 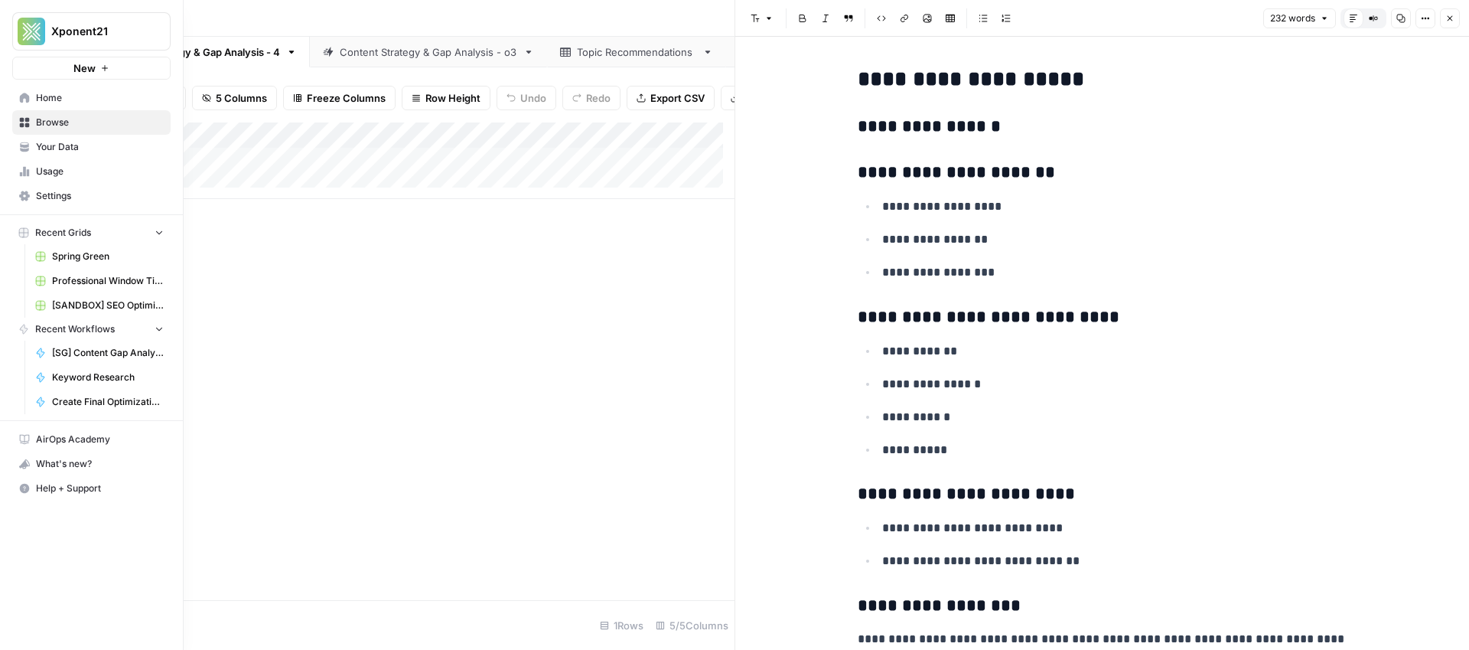 What do you see at coordinates (91, 122) in the screenshot?
I see `a: Browse` at bounding box center [91, 122].